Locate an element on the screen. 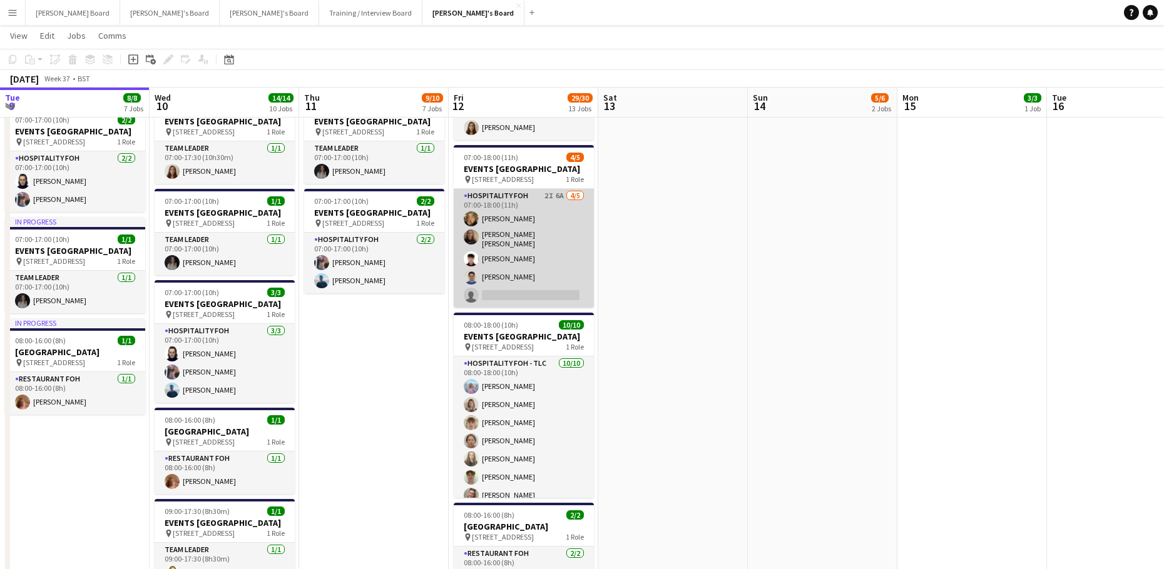  span: 4/5 is located at coordinates (575, 157).